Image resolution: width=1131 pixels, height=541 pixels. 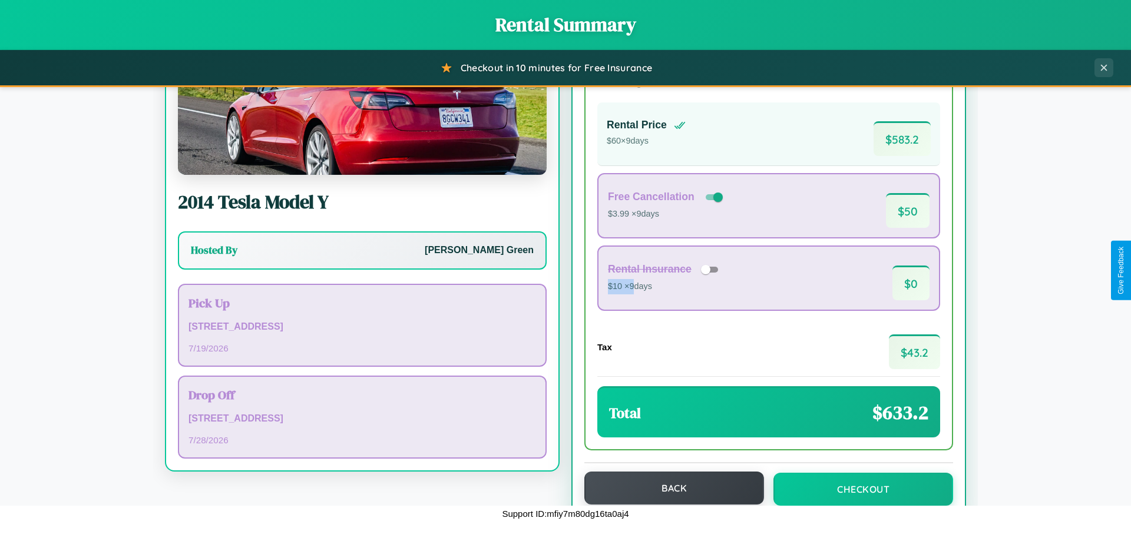 I want to click on span: $ 0, so click(x=911, y=283).